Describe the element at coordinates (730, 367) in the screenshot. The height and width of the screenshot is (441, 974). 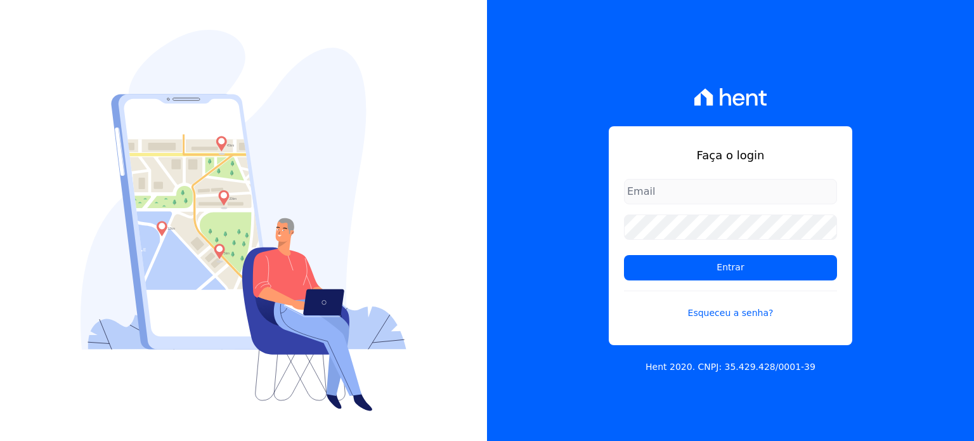
I see `p: Hent 2020. CNPJ: 35.429.428/0001-39` at that location.